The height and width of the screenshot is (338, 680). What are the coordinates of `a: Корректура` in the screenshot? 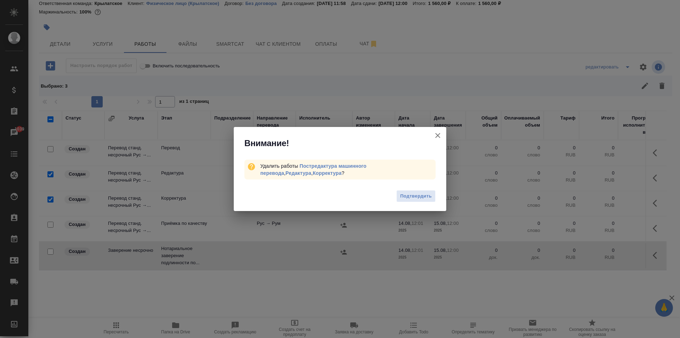 It's located at (327, 173).